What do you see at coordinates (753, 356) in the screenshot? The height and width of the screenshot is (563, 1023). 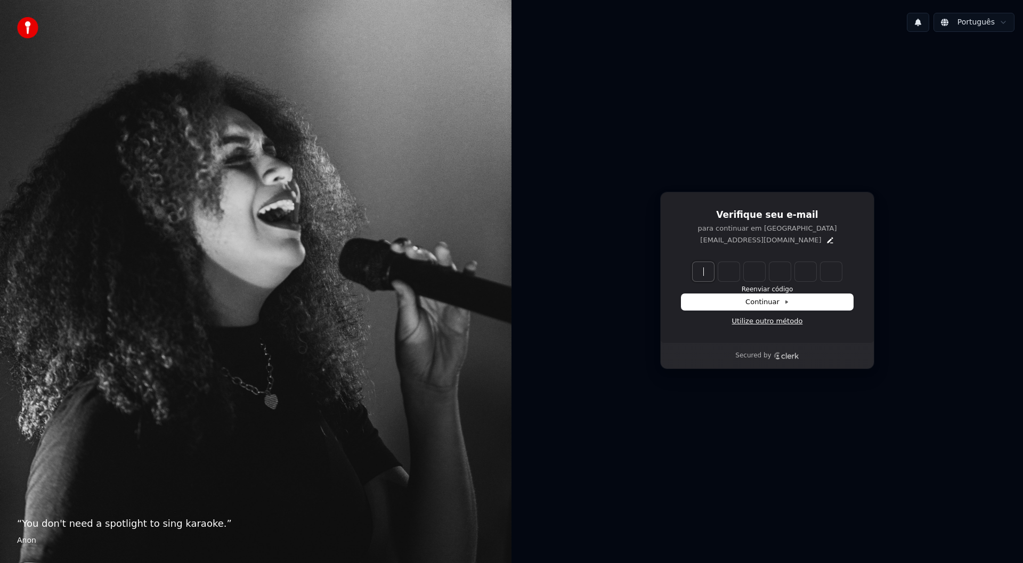 I see `p: Secured by` at bounding box center [753, 356].